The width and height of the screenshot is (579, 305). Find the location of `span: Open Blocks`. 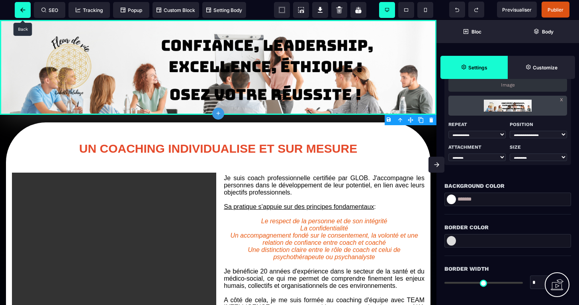

span: Open Blocks is located at coordinates (472, 31).